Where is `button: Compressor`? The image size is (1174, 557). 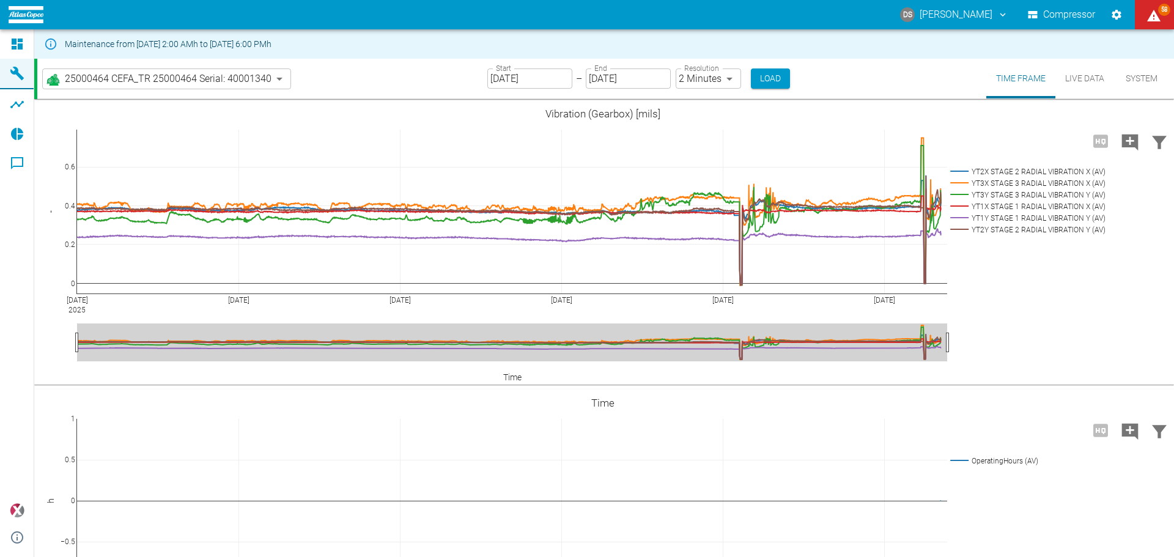
button: Compressor is located at coordinates (1061, 15).